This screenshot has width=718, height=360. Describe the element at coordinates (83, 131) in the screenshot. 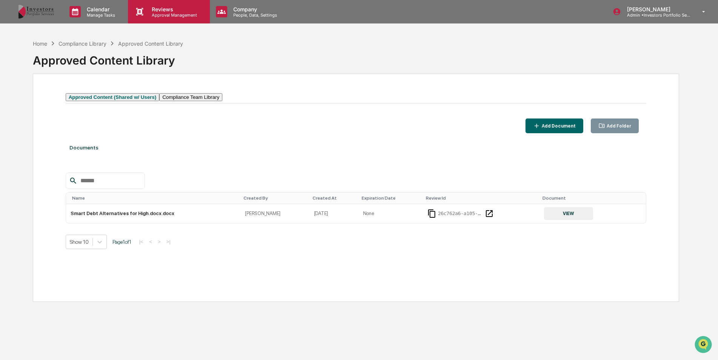

I see `span: Pylon` at that location.